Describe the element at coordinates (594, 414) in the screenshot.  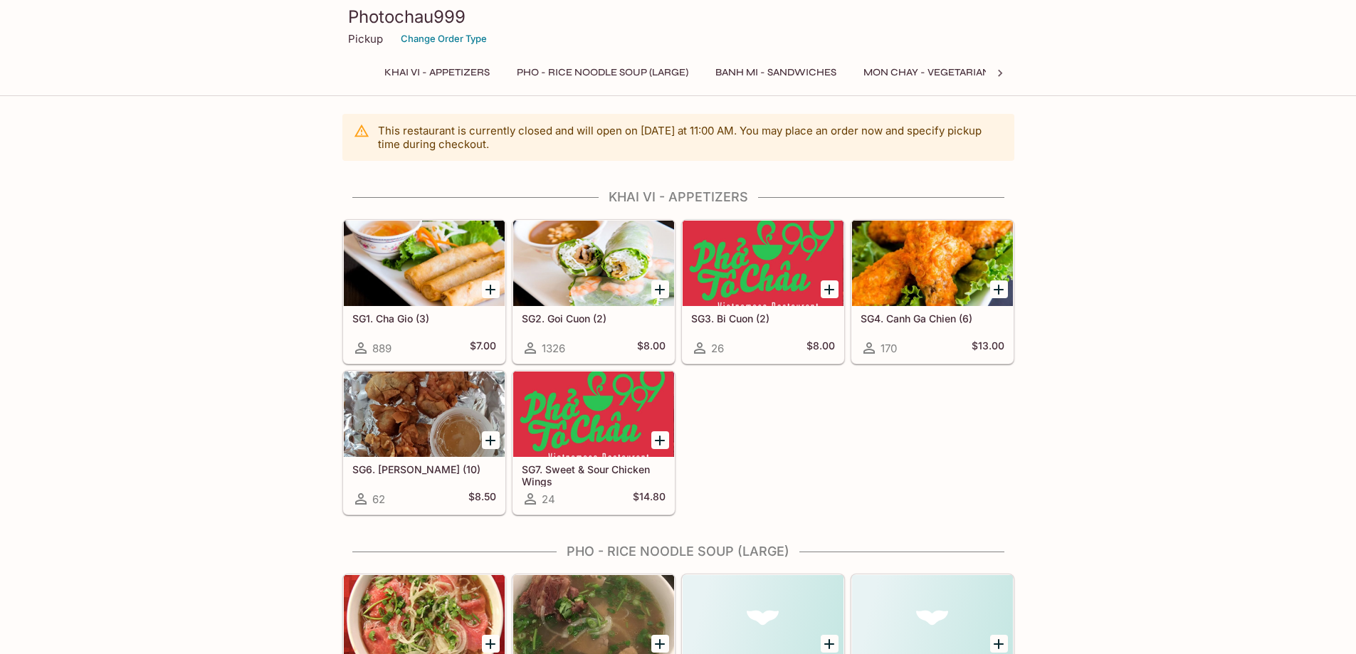
I see `div: SG7. Sweet & Sour Chicken Wings` at that location.